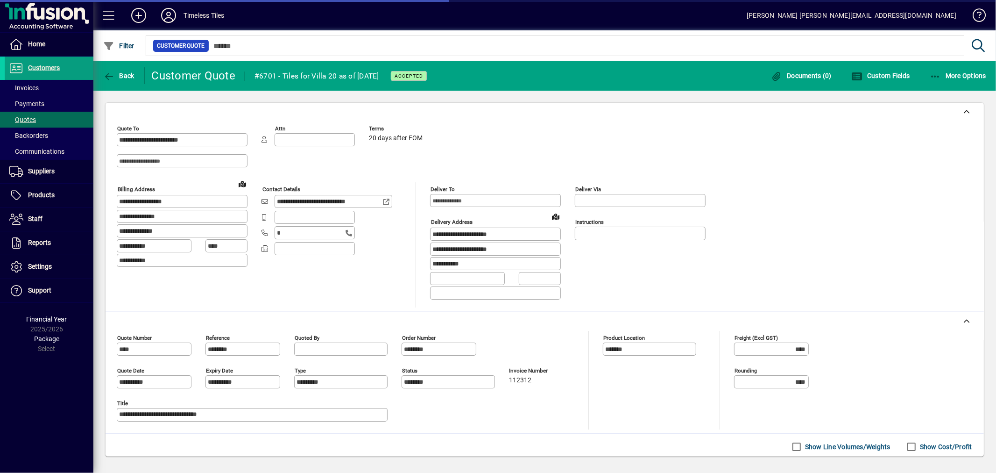 The image size is (996, 473). I want to click on a: Invoices, so click(49, 88).